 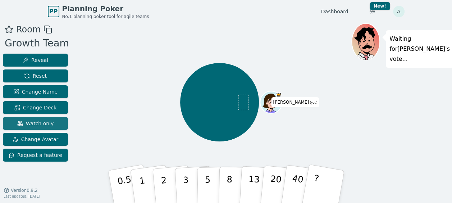 I want to click on span: Change Avatar, so click(x=36, y=139).